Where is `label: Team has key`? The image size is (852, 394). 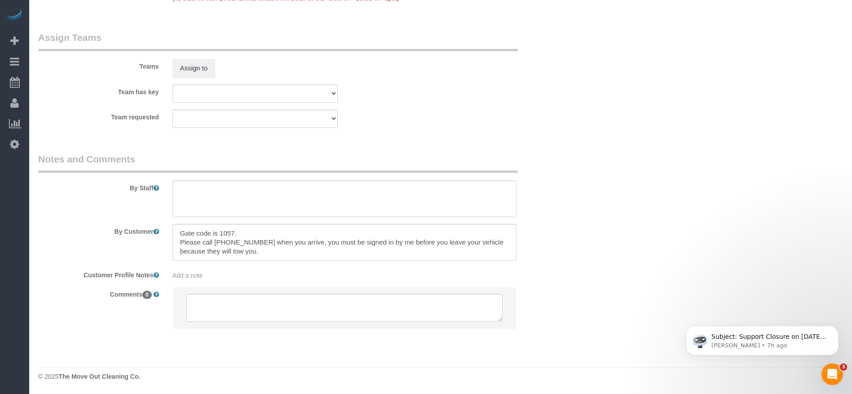
label: Team has key is located at coordinates (98, 90).